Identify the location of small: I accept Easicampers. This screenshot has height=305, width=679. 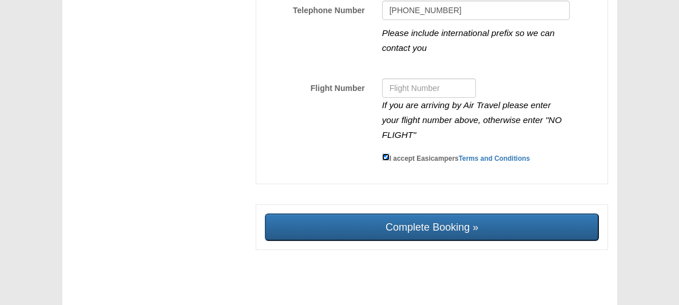
(460, 158).